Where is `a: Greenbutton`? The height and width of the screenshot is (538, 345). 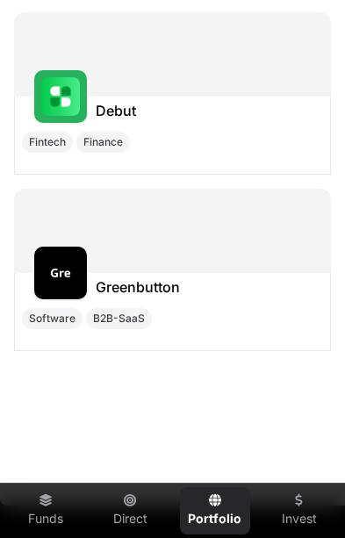 a: Greenbutton is located at coordinates (138, 287).